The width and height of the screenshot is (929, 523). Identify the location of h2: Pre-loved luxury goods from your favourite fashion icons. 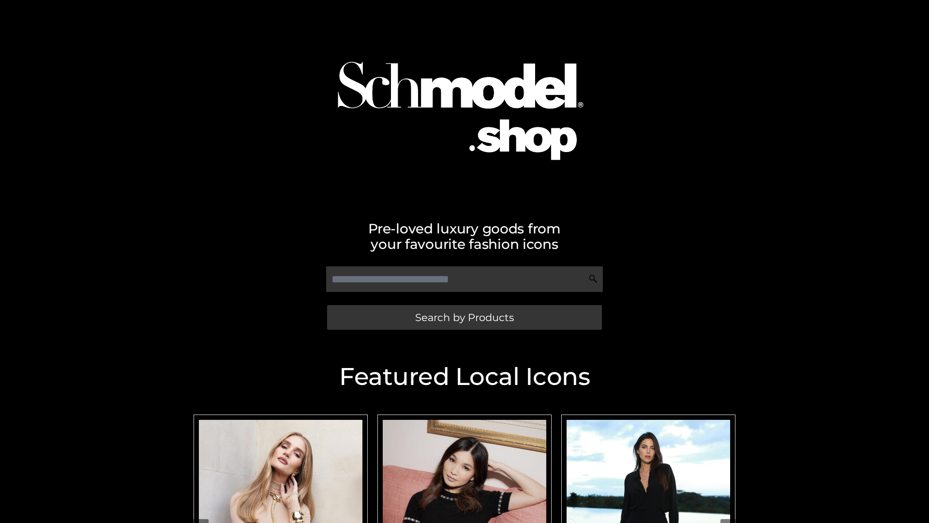
(465, 236).